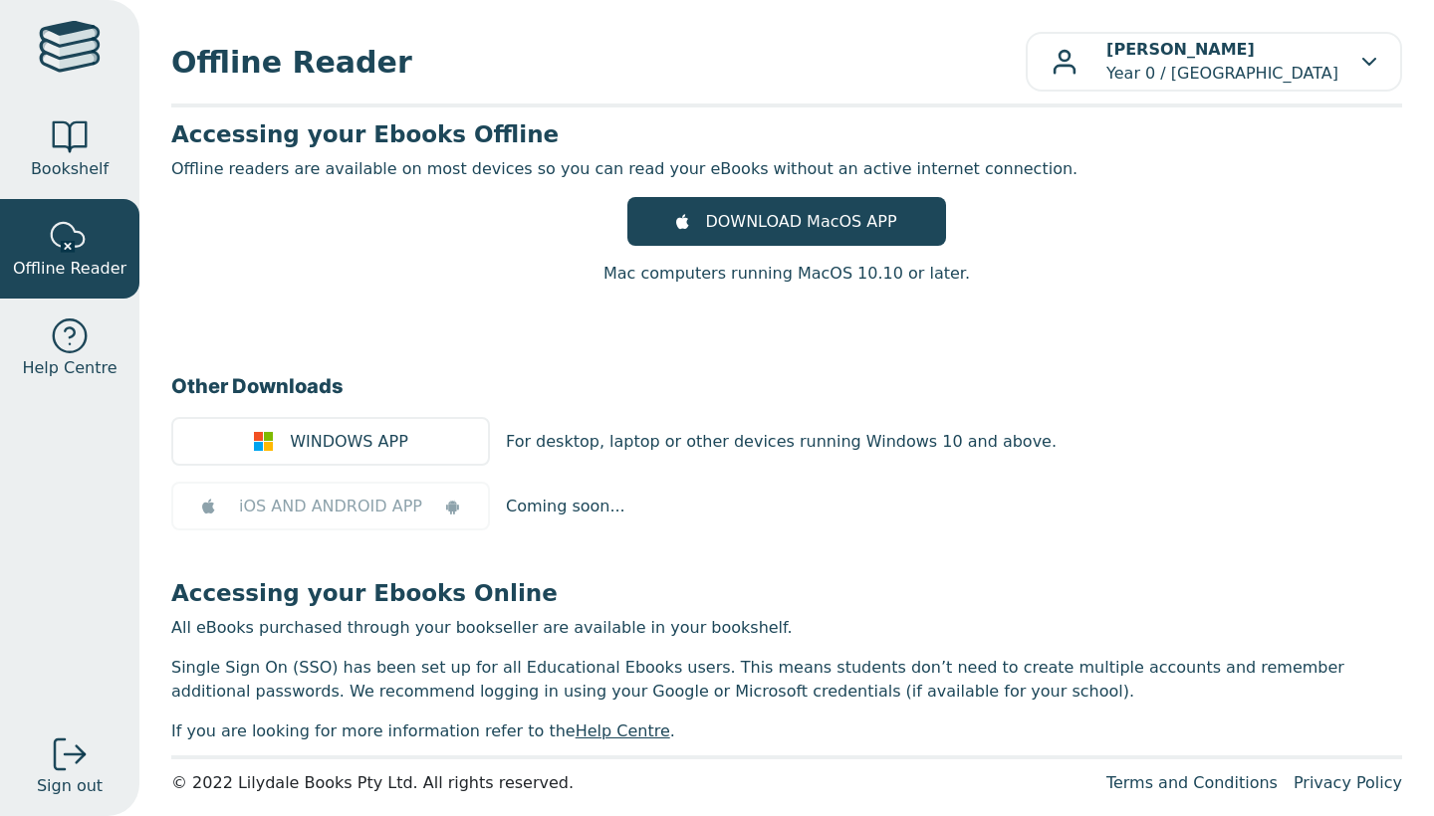 Image resolution: width=1434 pixels, height=816 pixels. What do you see at coordinates (565, 507) in the screenshot?
I see `p: Coming soon...` at bounding box center [565, 507].